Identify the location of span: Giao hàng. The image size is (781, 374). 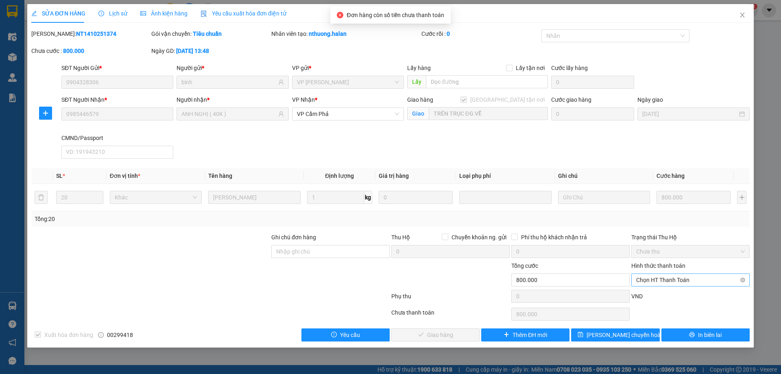
(420, 100).